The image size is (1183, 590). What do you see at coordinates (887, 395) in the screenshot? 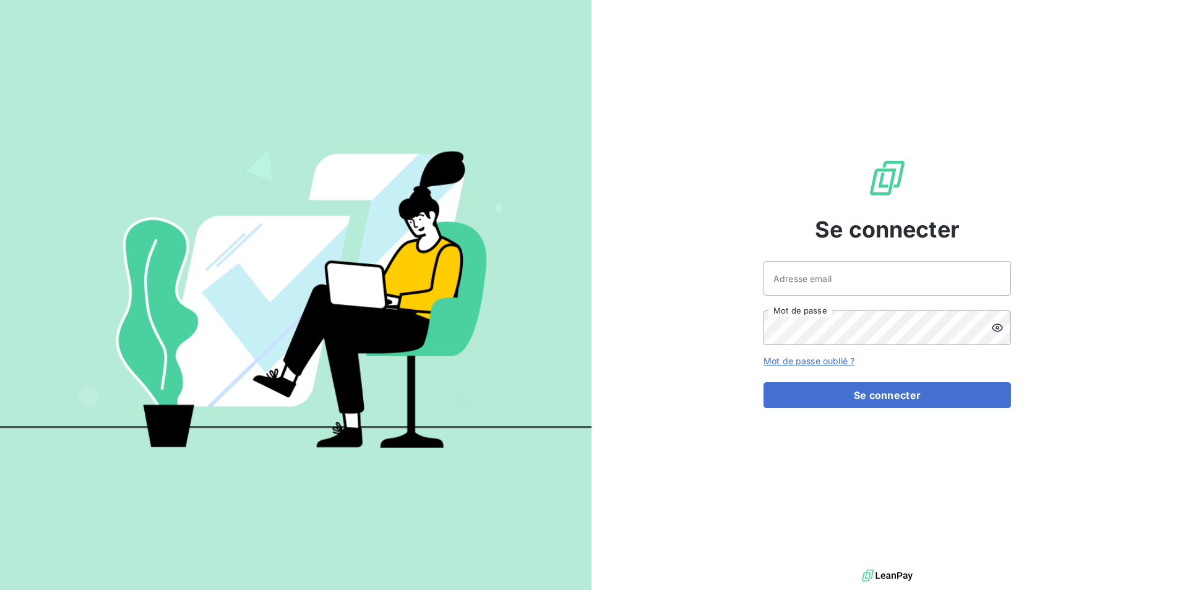
I see `button: Se connecter` at bounding box center [887, 395].